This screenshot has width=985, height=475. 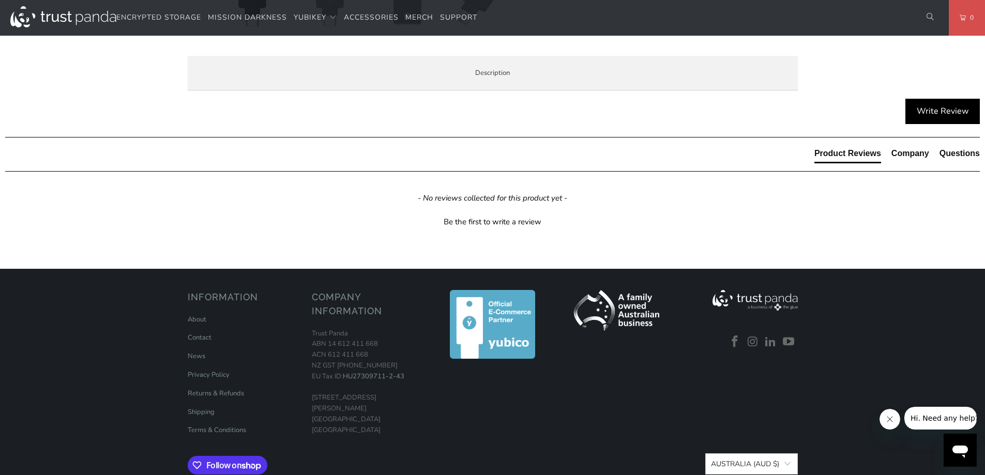 What do you see at coordinates (216, 393) in the screenshot?
I see `a: Returns & Refunds` at bounding box center [216, 393].